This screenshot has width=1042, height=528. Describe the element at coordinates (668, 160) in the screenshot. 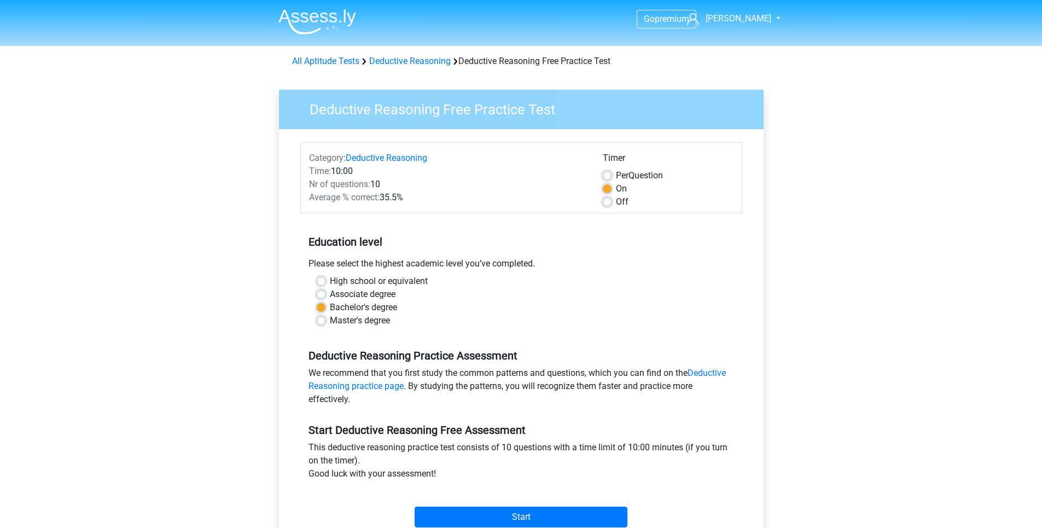

I see `div: Timer` at that location.